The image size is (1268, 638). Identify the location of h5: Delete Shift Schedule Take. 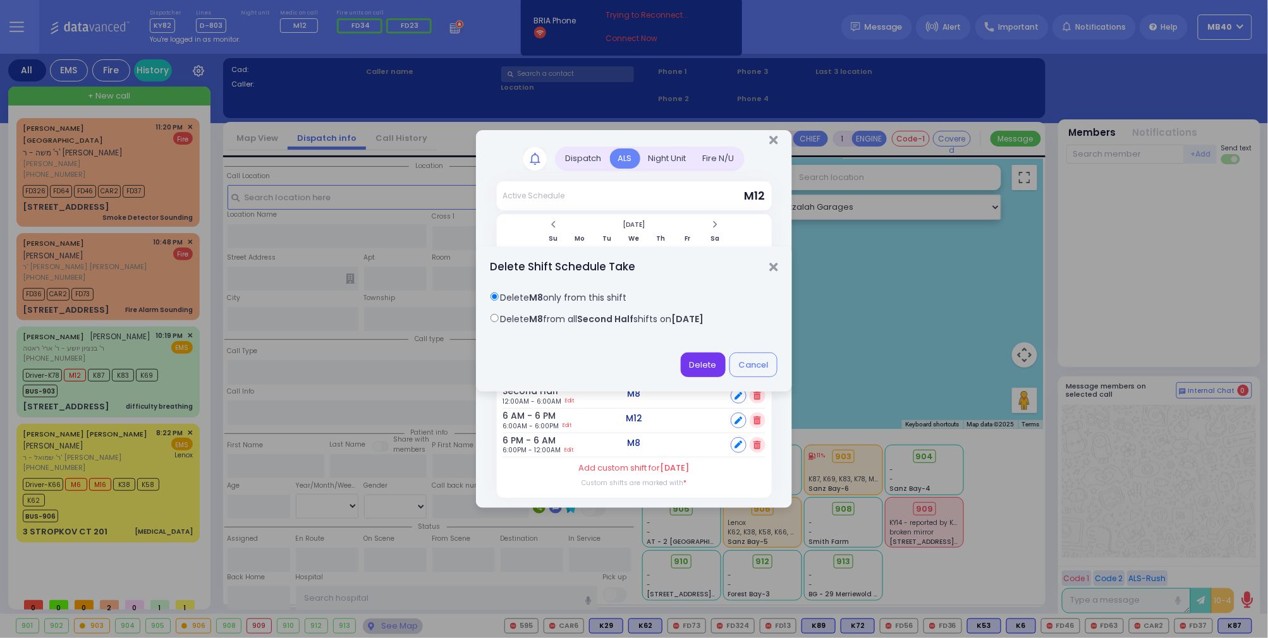
(563, 267).